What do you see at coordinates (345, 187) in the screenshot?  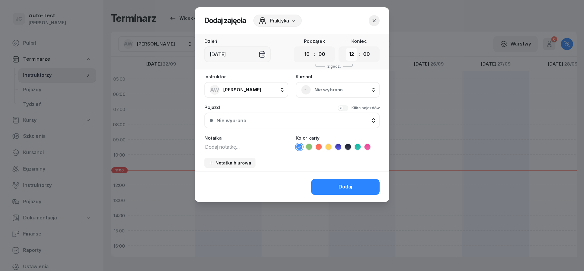 I see `div: Dodaj` at bounding box center [345, 187].